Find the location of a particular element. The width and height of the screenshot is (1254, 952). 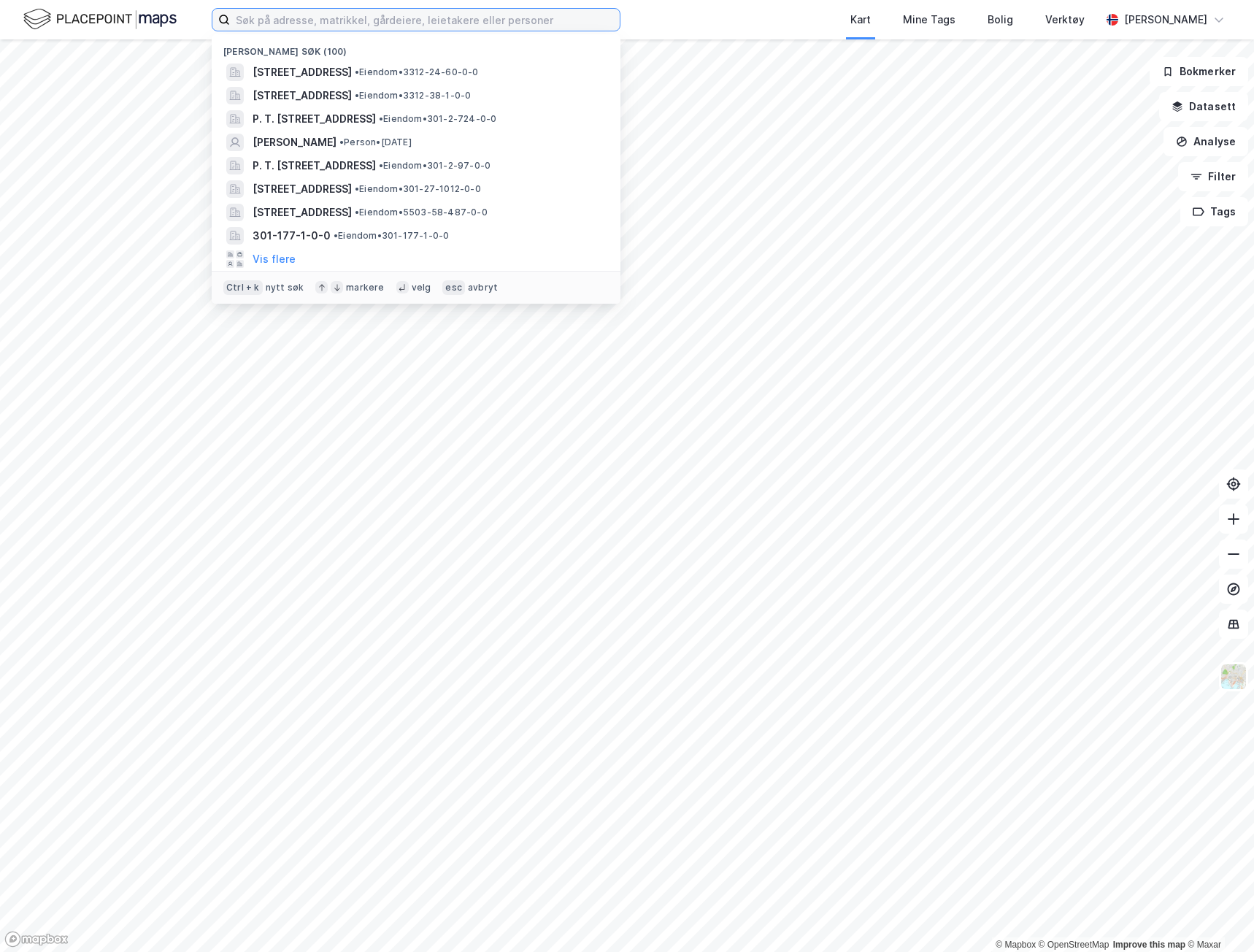

span: Eiendom • 3312-24-60-0-0 is located at coordinates (417, 72).